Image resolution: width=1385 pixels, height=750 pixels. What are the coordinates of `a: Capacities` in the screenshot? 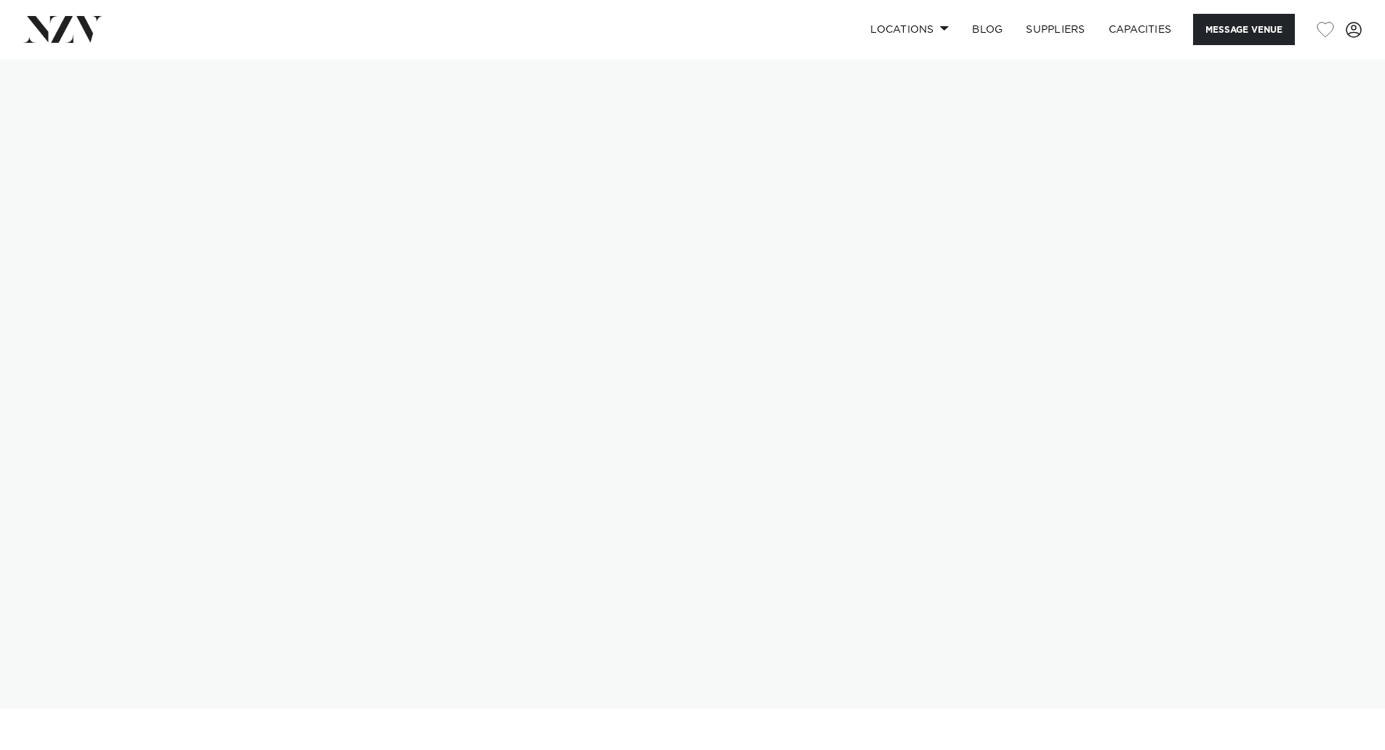 It's located at (1140, 29).